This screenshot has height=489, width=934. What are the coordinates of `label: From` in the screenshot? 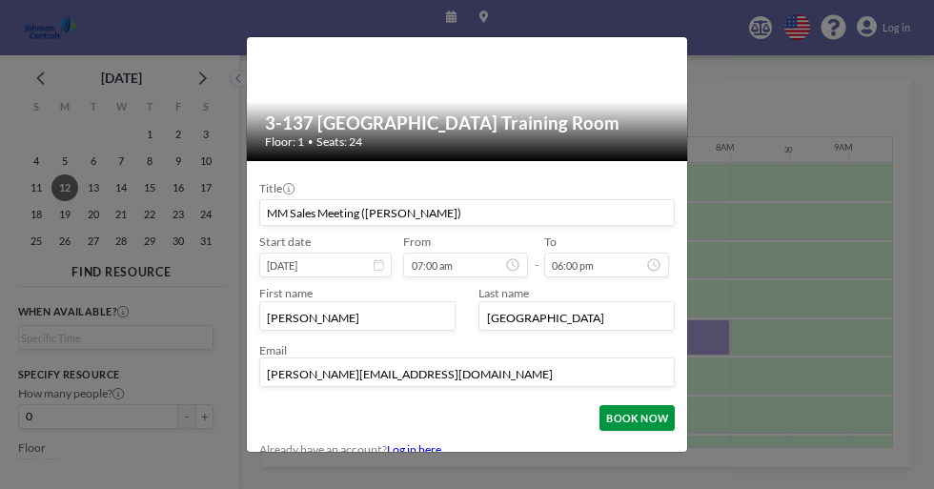 It's located at (416, 241).